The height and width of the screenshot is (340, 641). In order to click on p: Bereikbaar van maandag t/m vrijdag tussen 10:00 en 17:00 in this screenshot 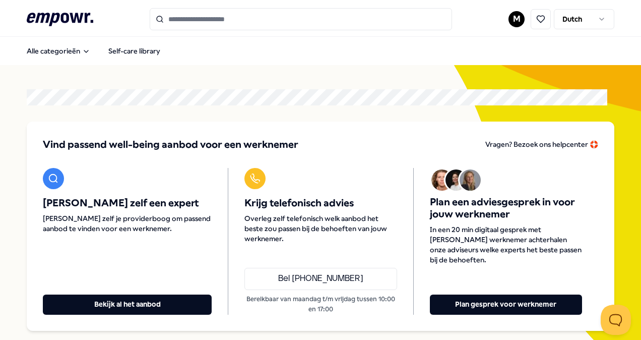, I will do `click(320, 304)`.